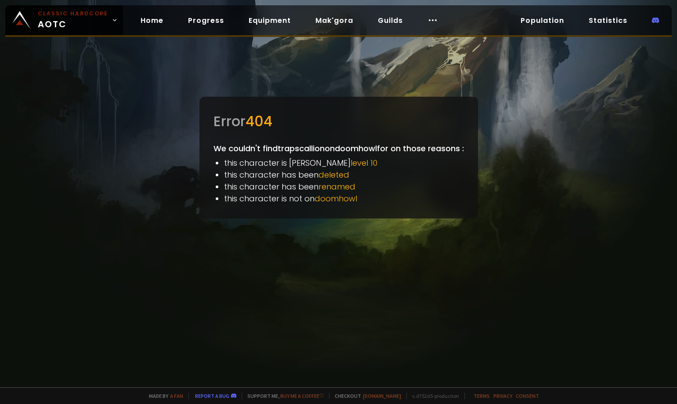 This screenshot has width=677, height=404. Describe the element at coordinates (339, 157) in the screenshot. I see `div: We couldn't find trapscallion on doomhowl for on those reasons :` at that location.